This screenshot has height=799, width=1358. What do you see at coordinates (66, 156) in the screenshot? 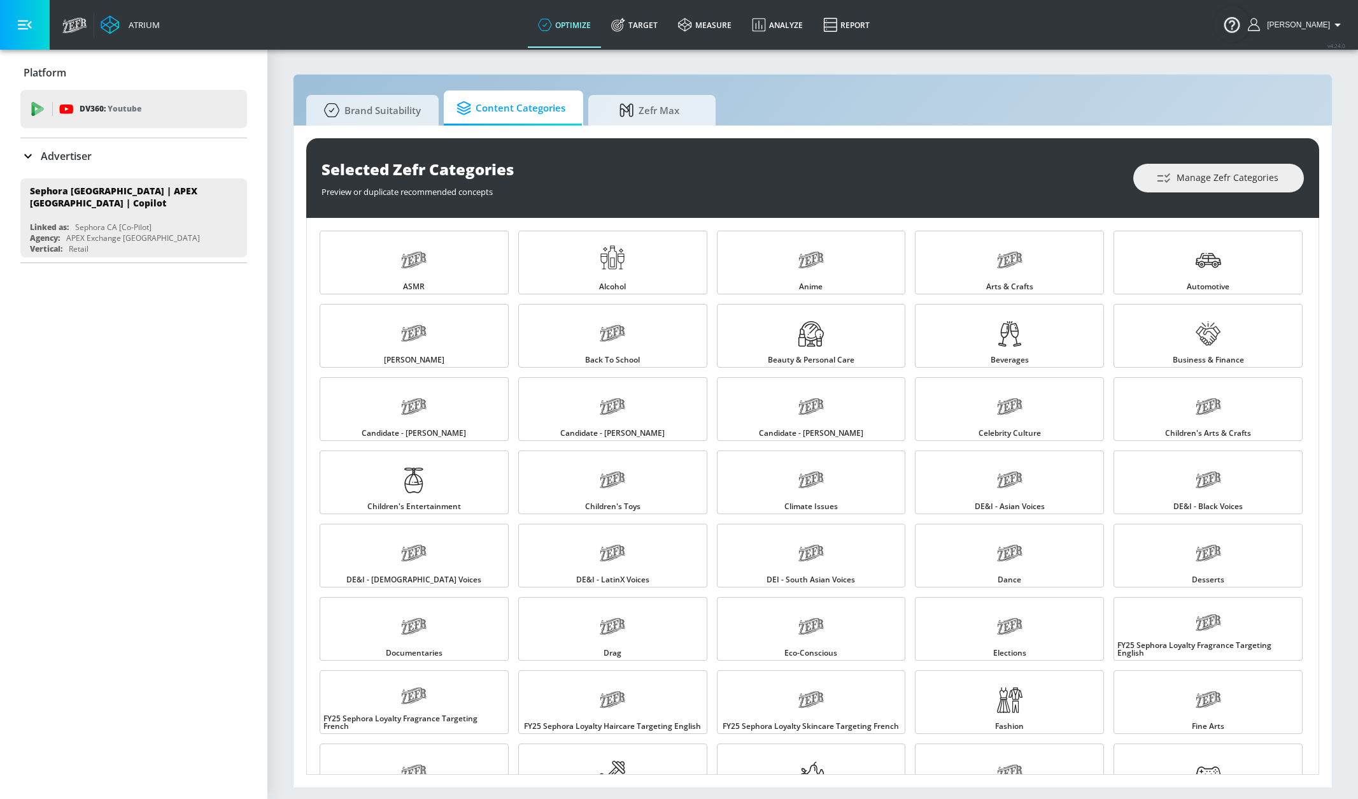
I see `p: Advertiser` at bounding box center [66, 156].